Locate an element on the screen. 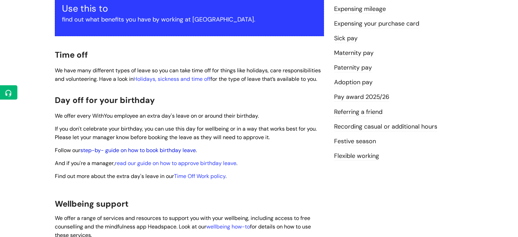 This screenshot has width=518, height=237. a: read our guide on how to approve birthday leave is located at coordinates (175, 163).